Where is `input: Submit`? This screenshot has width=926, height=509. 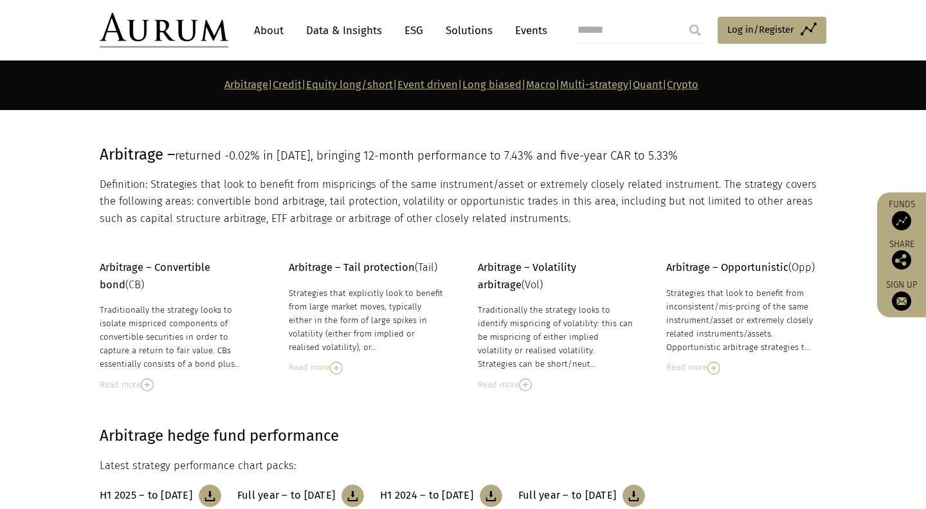
input: Submit is located at coordinates (695, 30).